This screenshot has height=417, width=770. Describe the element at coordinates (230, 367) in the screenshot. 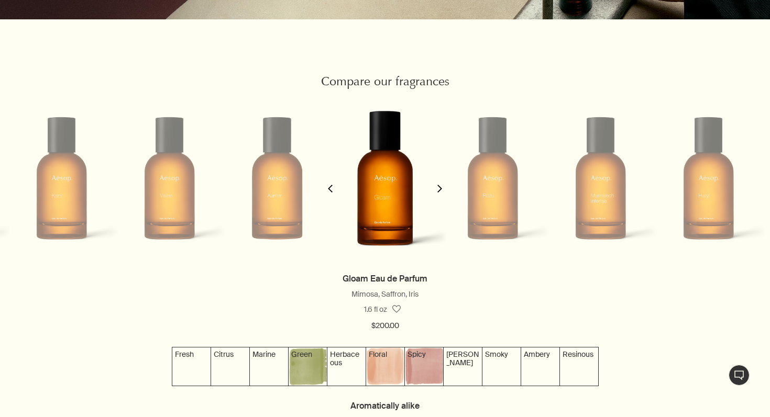

I see `img: Textured yellow background` at that location.